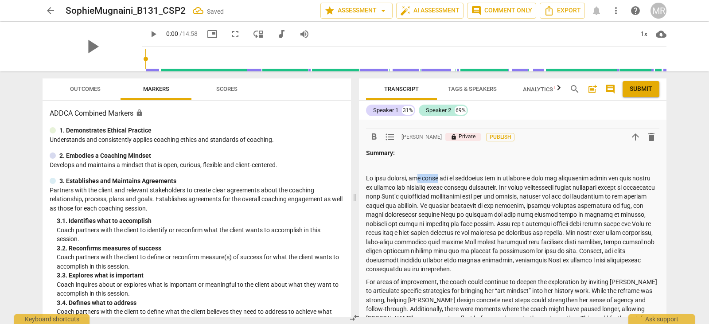 The width and height of the screenshot is (709, 324). I want to click on div: 31%, so click(407, 110).